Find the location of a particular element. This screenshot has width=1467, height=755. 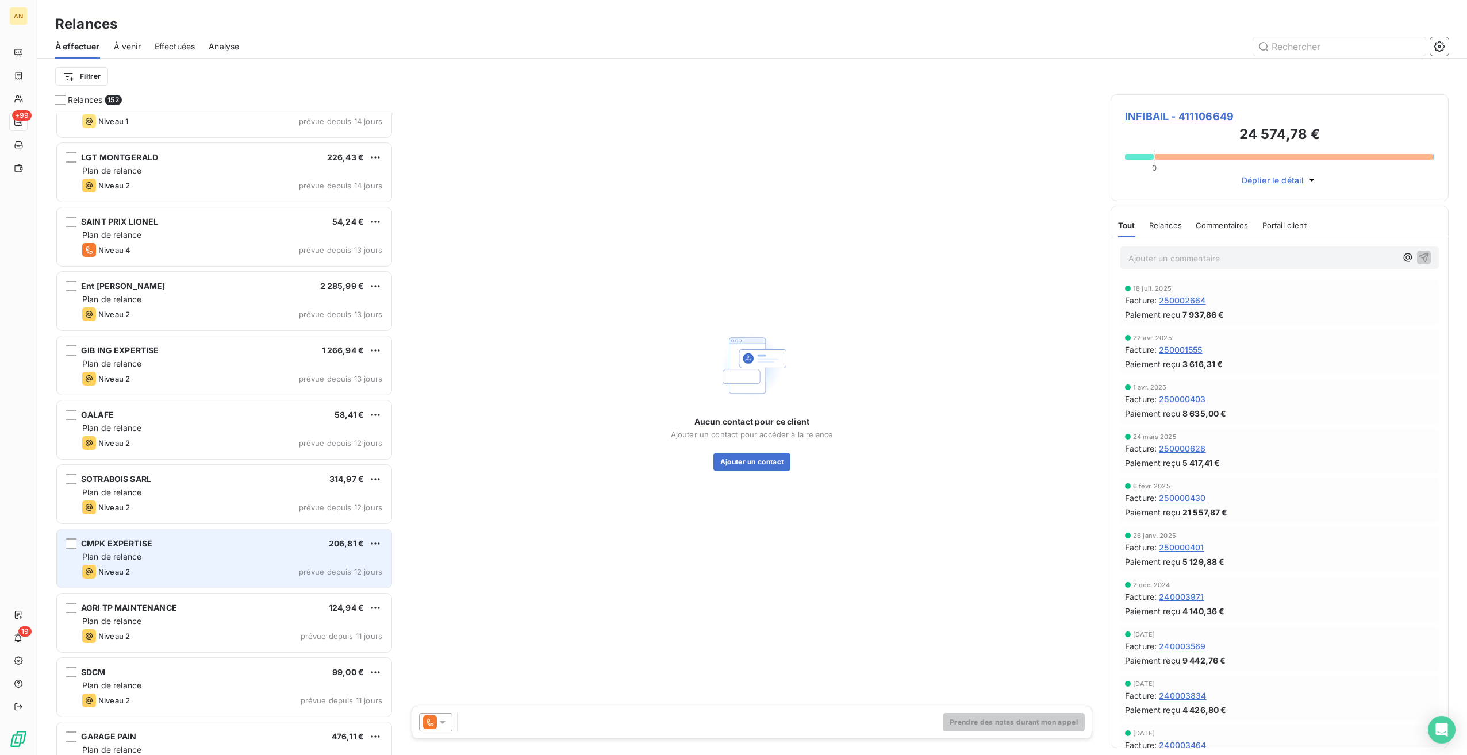

span: 1 266,94 € is located at coordinates (343, 350).